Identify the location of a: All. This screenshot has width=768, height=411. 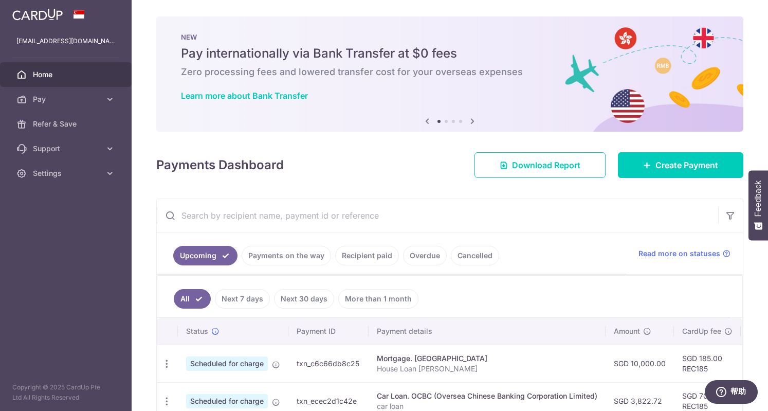
(192, 299).